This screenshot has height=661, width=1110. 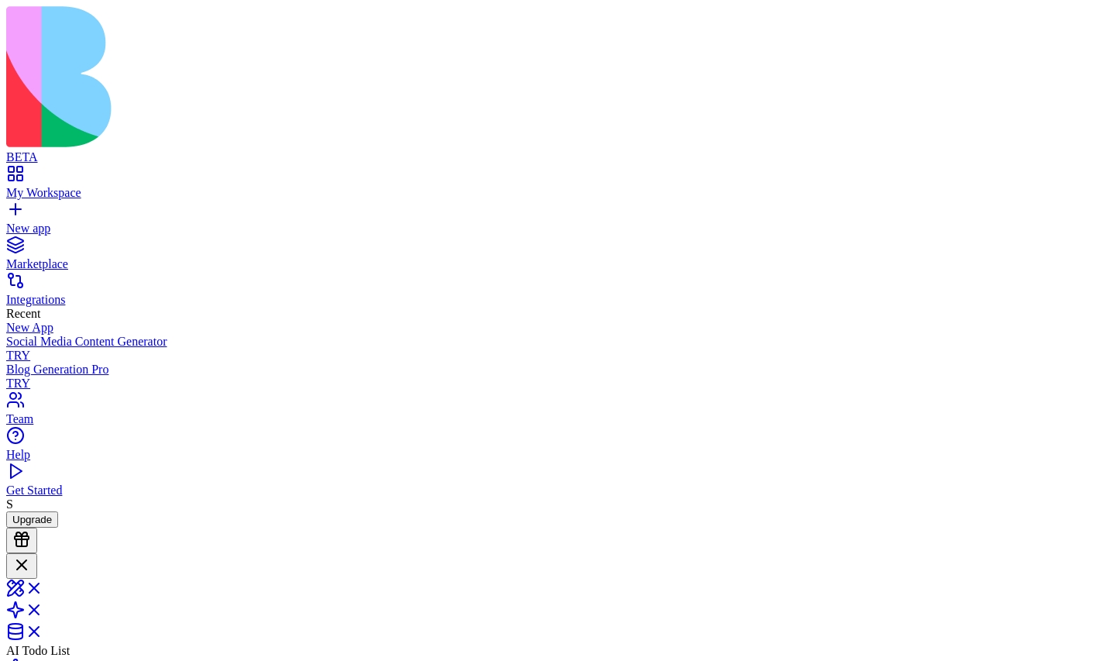 What do you see at coordinates (23, 313) in the screenshot?
I see `span: Recent` at bounding box center [23, 313].